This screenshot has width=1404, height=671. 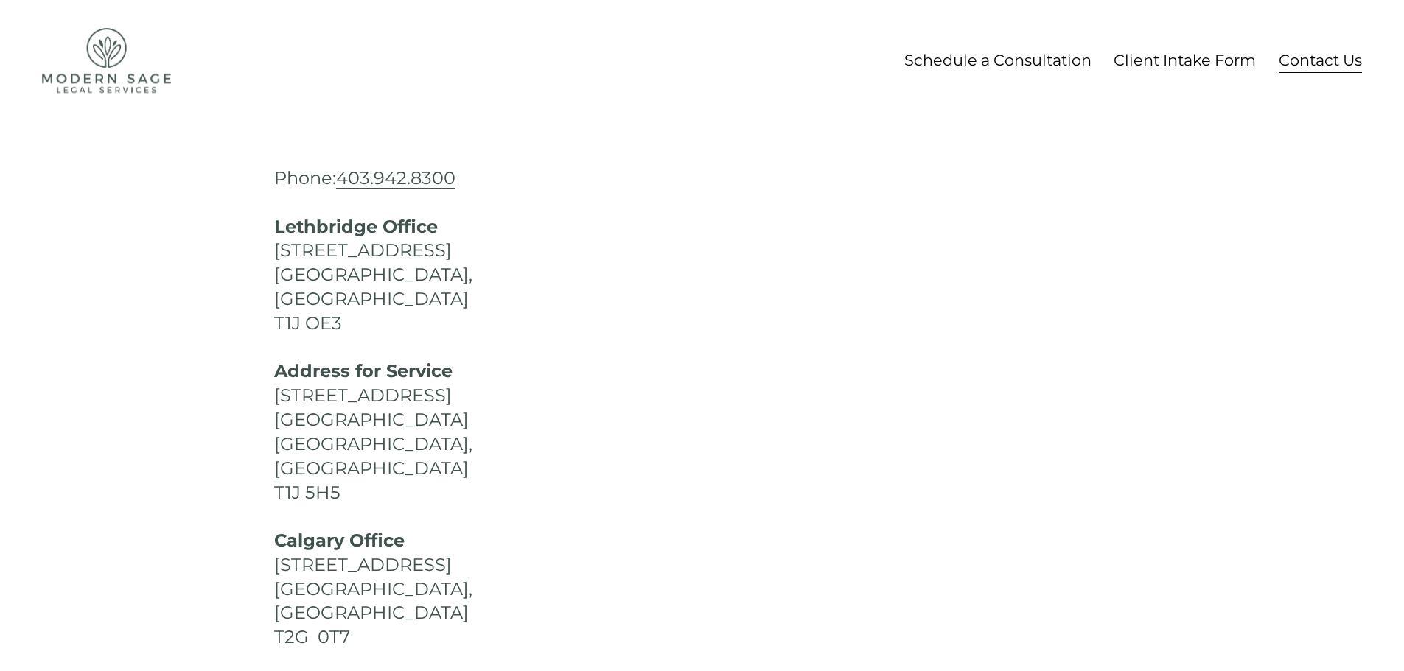 What do you see at coordinates (1320, 60) in the screenshot?
I see `a: Contact Us` at bounding box center [1320, 60].